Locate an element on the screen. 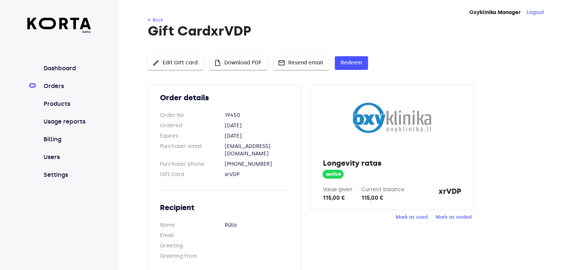 The image size is (562, 270). h2: Order details is located at coordinates (225, 98).